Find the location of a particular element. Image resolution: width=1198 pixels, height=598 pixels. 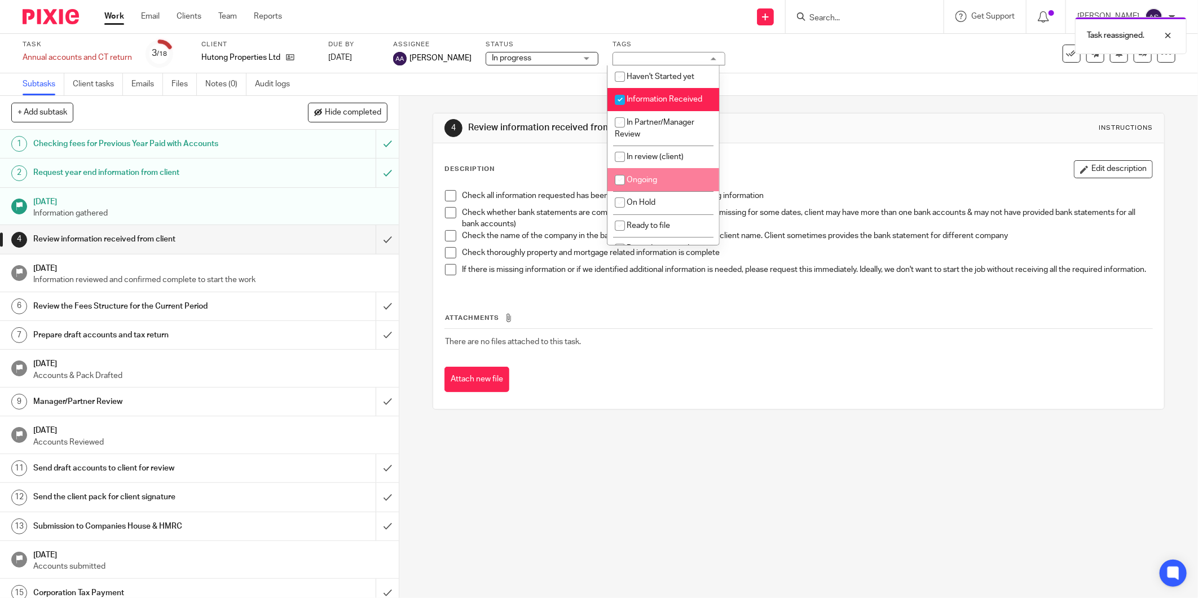

div: 6 is located at coordinates (19, 306).